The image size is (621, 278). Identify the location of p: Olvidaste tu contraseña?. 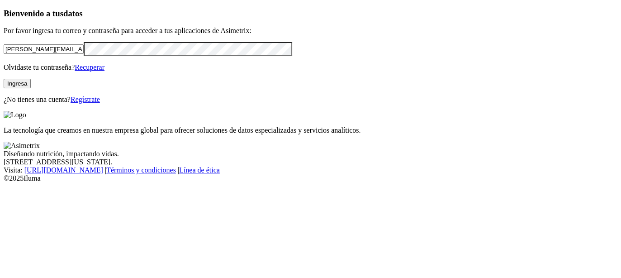
(310, 67).